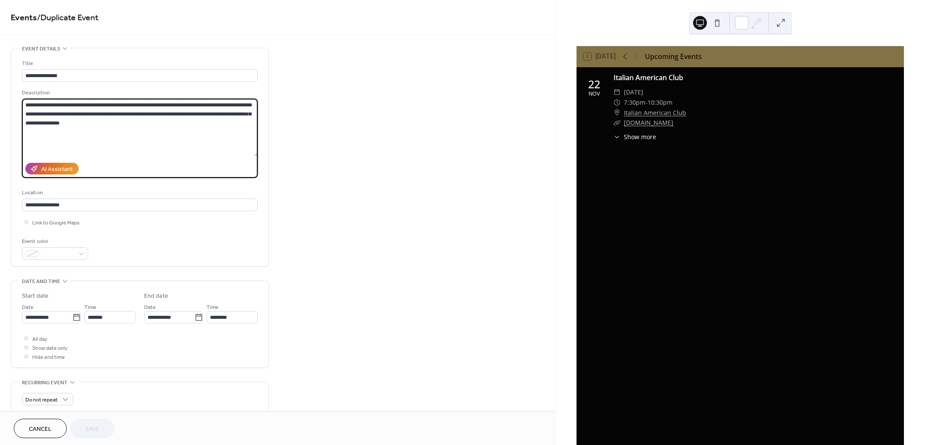 Image resolution: width=925 pixels, height=445 pixels. What do you see at coordinates (40, 339) in the screenshot?
I see `span: All day` at bounding box center [40, 339].